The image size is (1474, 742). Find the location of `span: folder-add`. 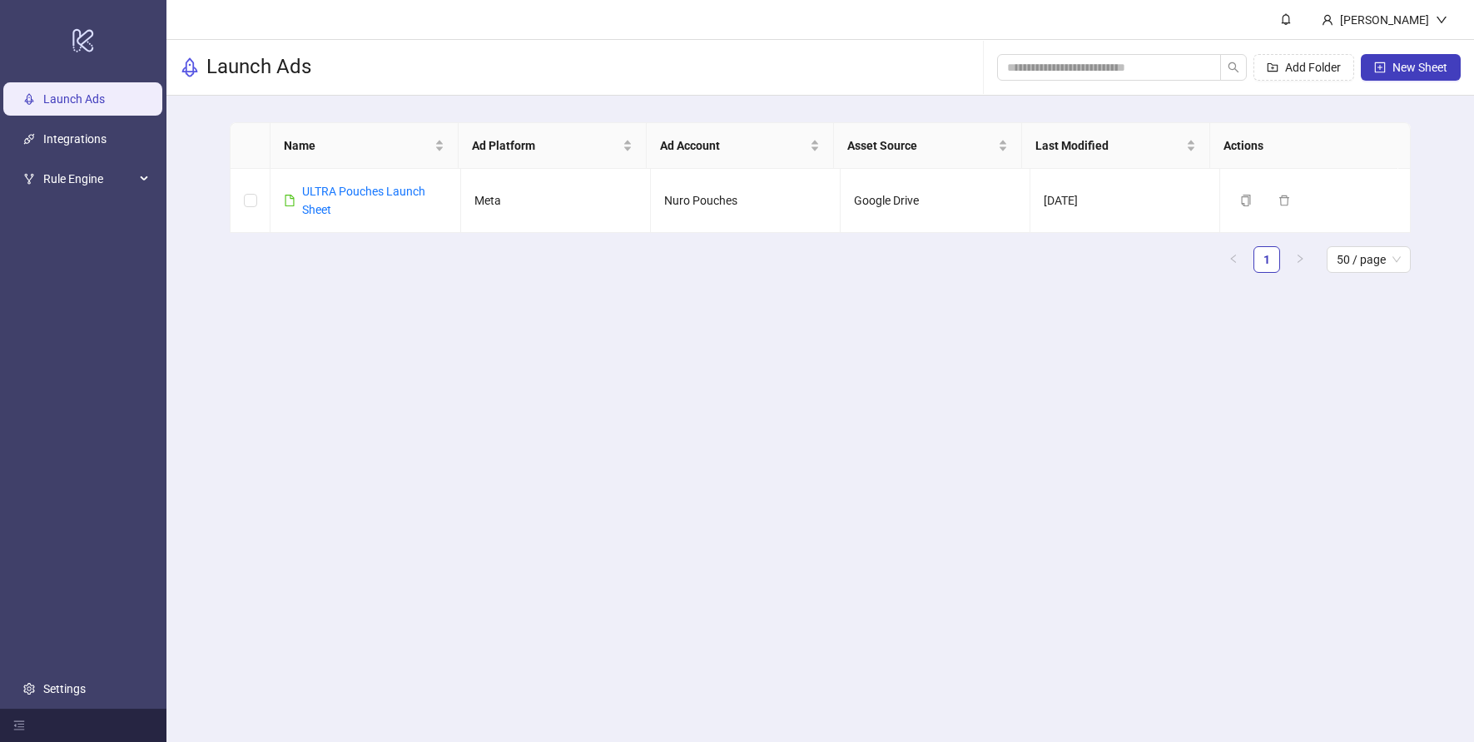

span: folder-add is located at coordinates (1273, 67).